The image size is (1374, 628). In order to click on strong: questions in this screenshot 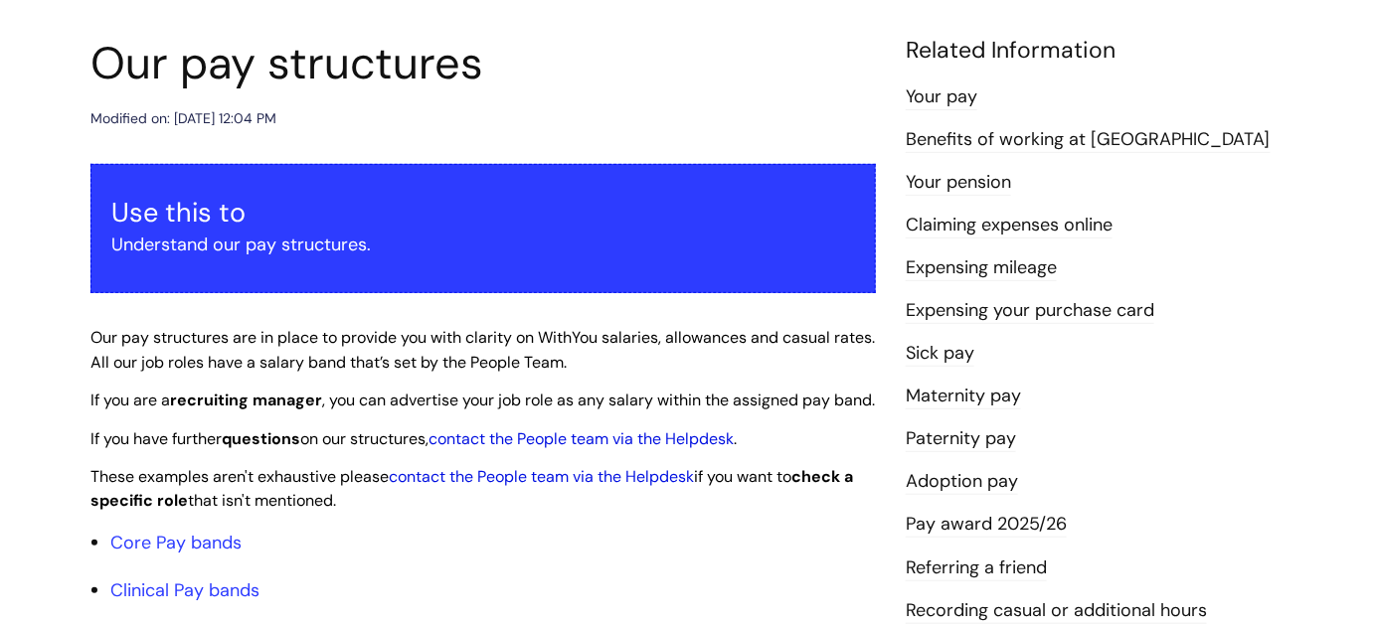, I will do `click(260, 438)`.